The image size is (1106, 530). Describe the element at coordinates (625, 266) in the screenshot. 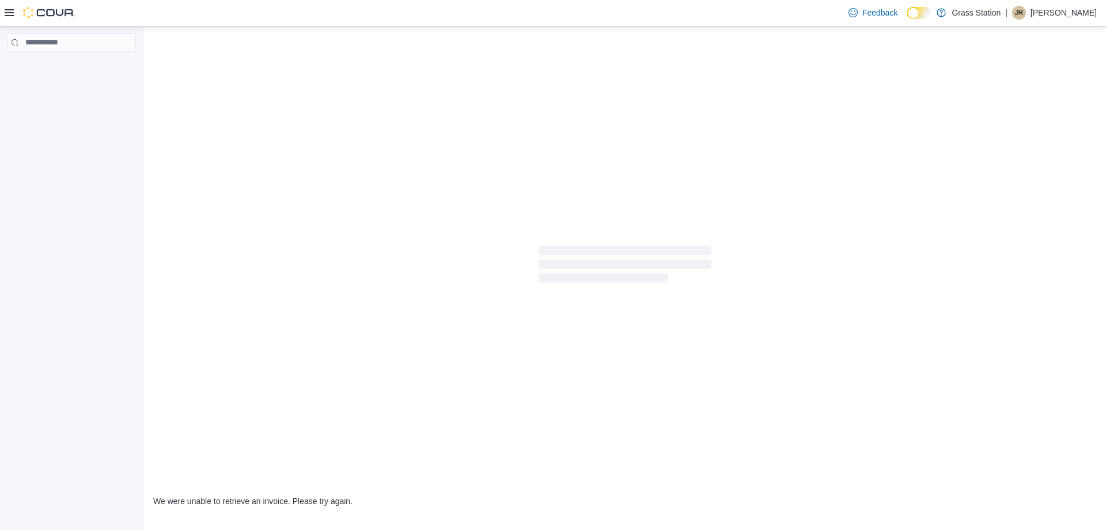

I see `span: Loading` at that location.